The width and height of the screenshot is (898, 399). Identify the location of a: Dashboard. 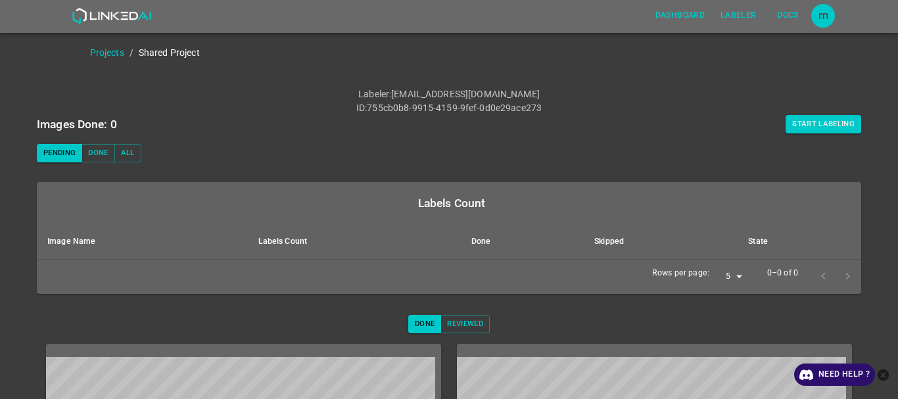
(680, 15).